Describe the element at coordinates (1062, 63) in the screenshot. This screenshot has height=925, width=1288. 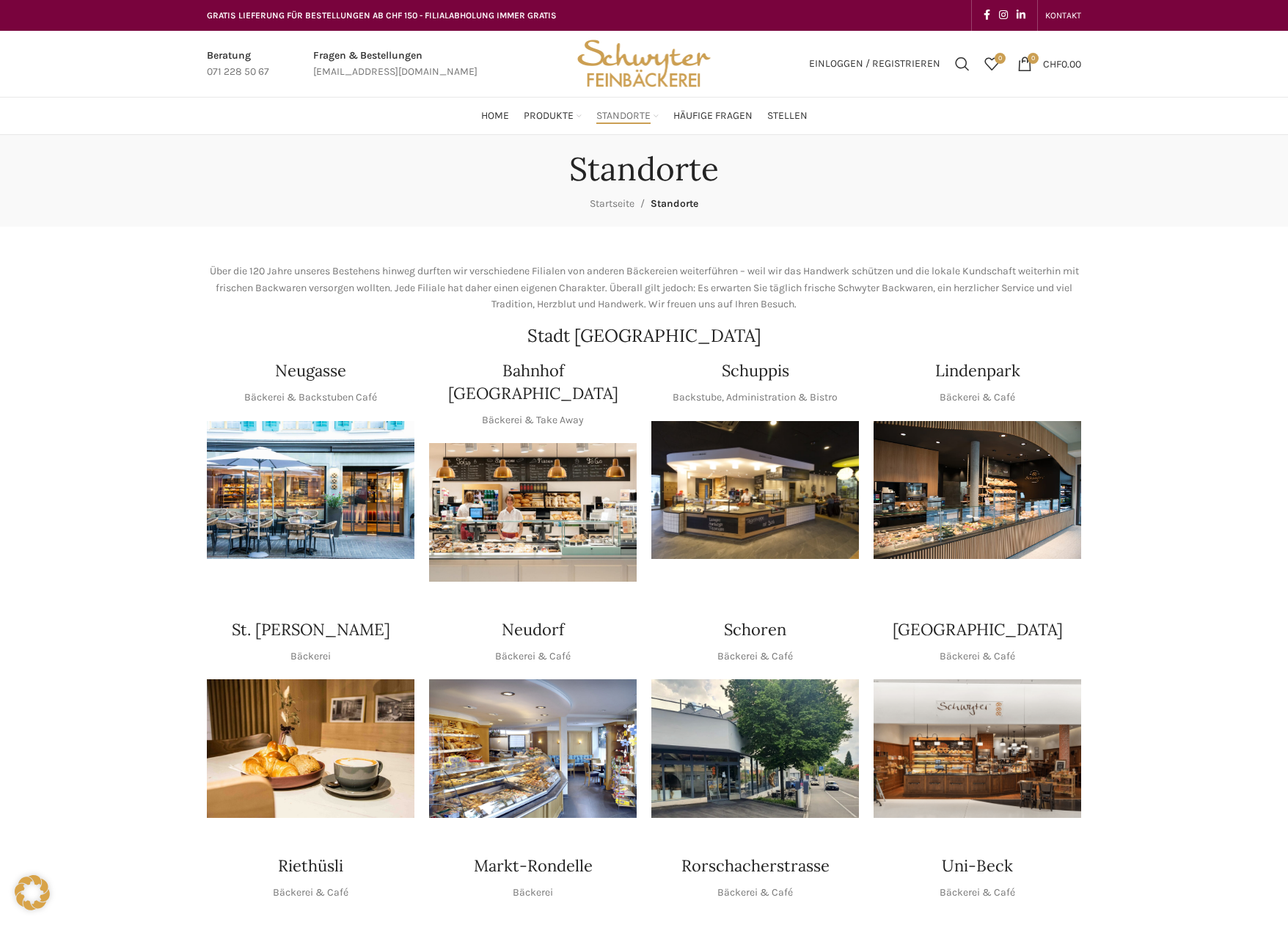
I see `bdi: 0.00` at that location.